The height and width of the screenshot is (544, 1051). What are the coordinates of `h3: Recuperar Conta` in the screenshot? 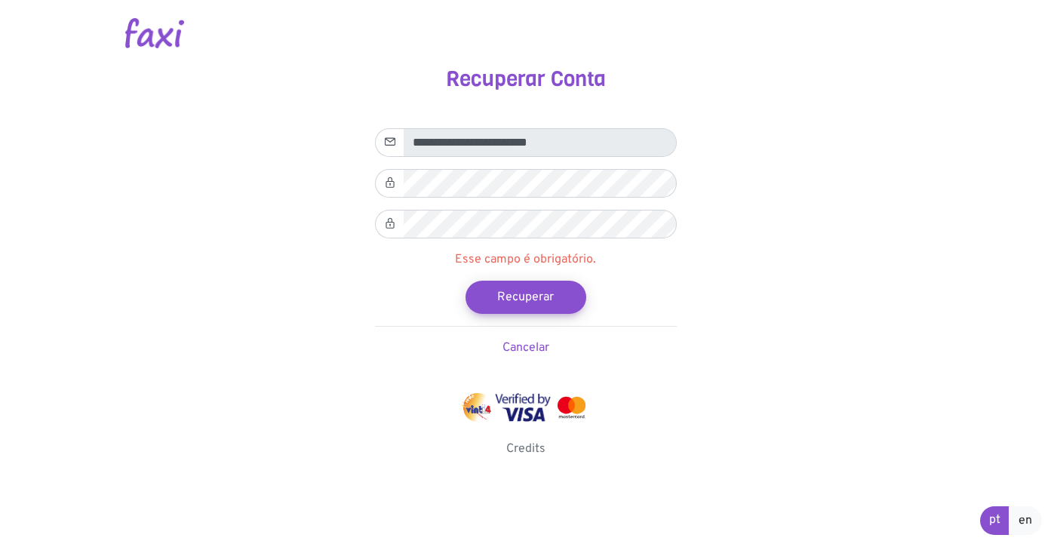 It's located at (526, 79).